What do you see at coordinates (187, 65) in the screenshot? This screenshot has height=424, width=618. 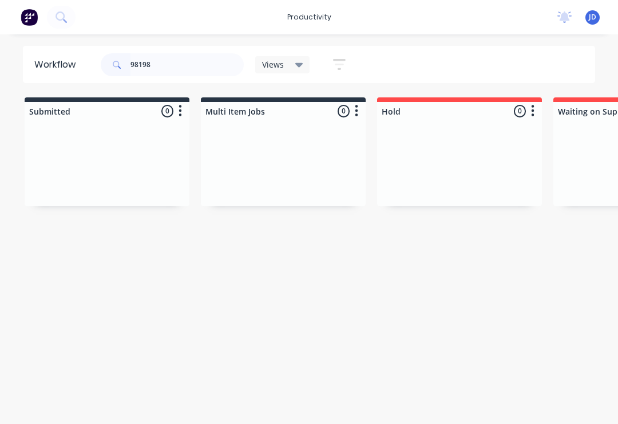 I see `input: Search for orders...` at bounding box center [187, 65].